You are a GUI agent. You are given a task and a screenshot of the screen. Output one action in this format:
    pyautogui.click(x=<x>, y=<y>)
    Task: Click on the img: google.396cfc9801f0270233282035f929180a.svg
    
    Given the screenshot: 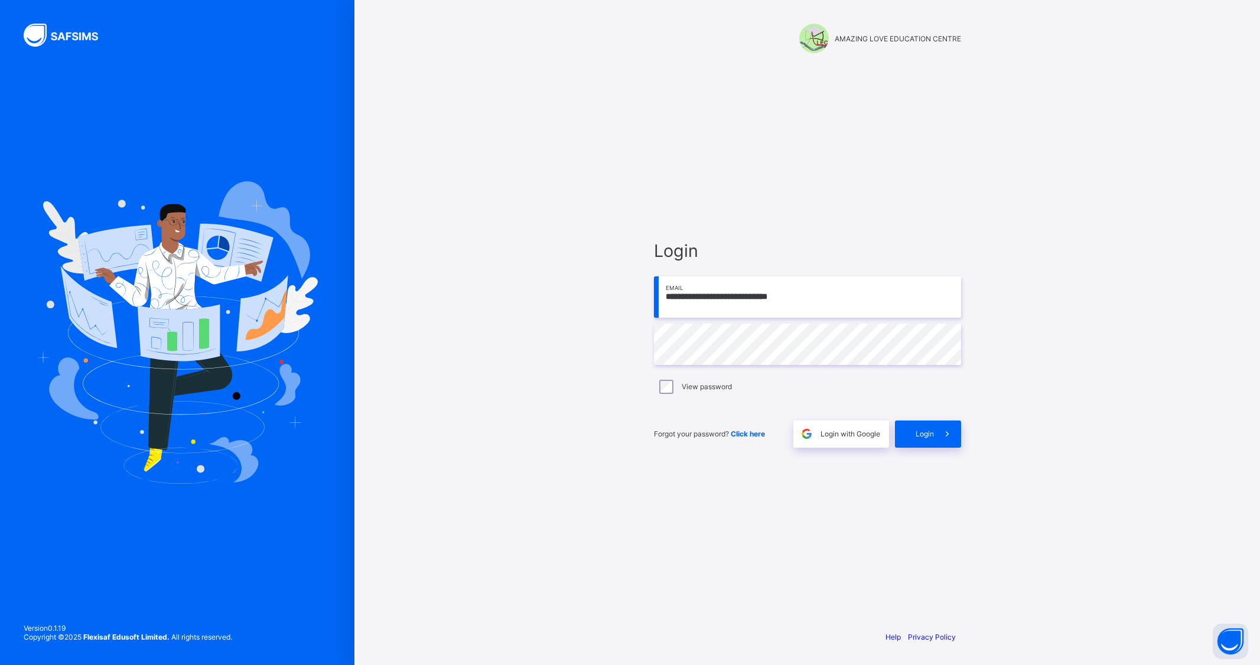 What is the action you would take?
    pyautogui.click(x=806, y=434)
    